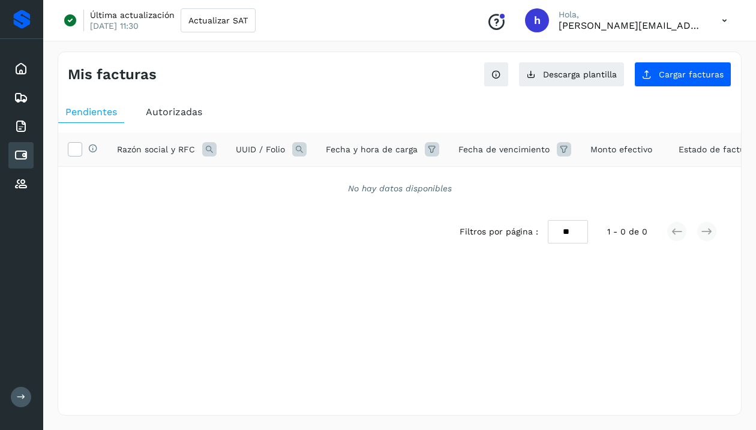  I want to click on span: Autorizadas, so click(174, 112).